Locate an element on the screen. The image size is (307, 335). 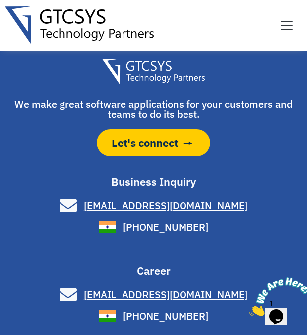
img: Gtcsys logo is located at coordinates (79, 25).